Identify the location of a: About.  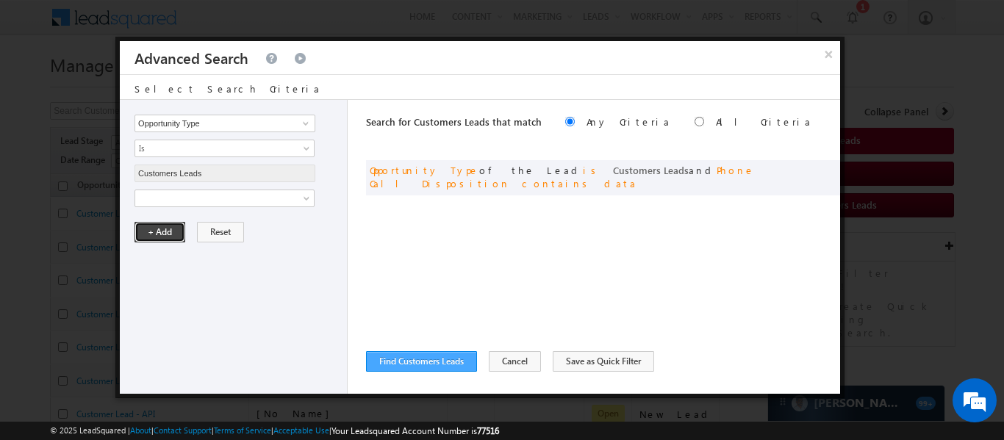
(140, 430).